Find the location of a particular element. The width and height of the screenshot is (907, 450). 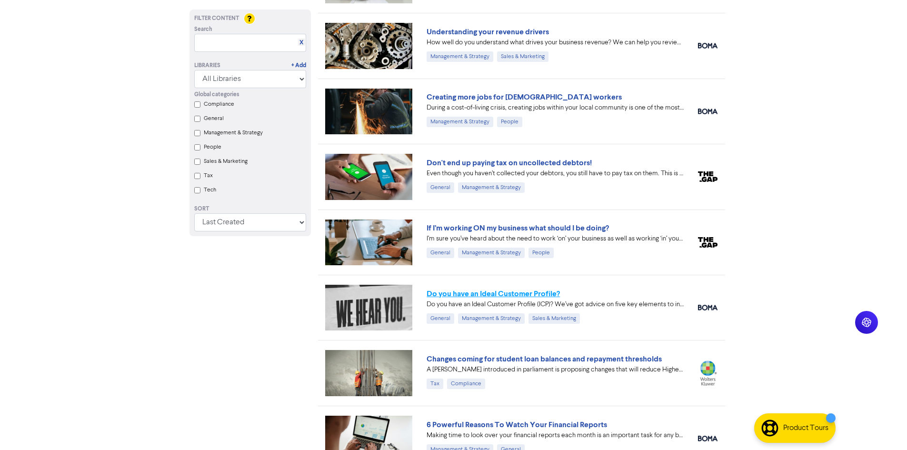

div: Global categories is located at coordinates (250, 95).